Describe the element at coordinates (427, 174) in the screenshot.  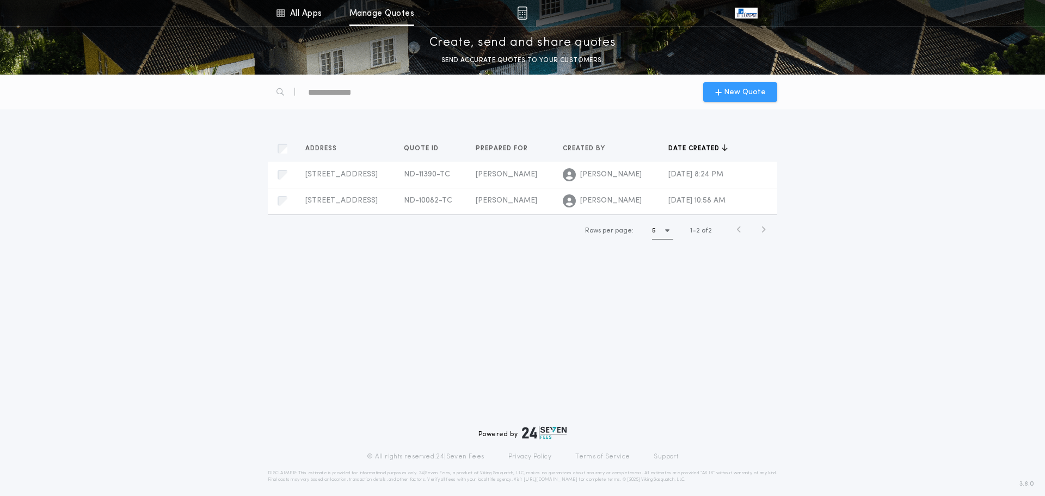
I see `span: ND-11390-TC` at that location.